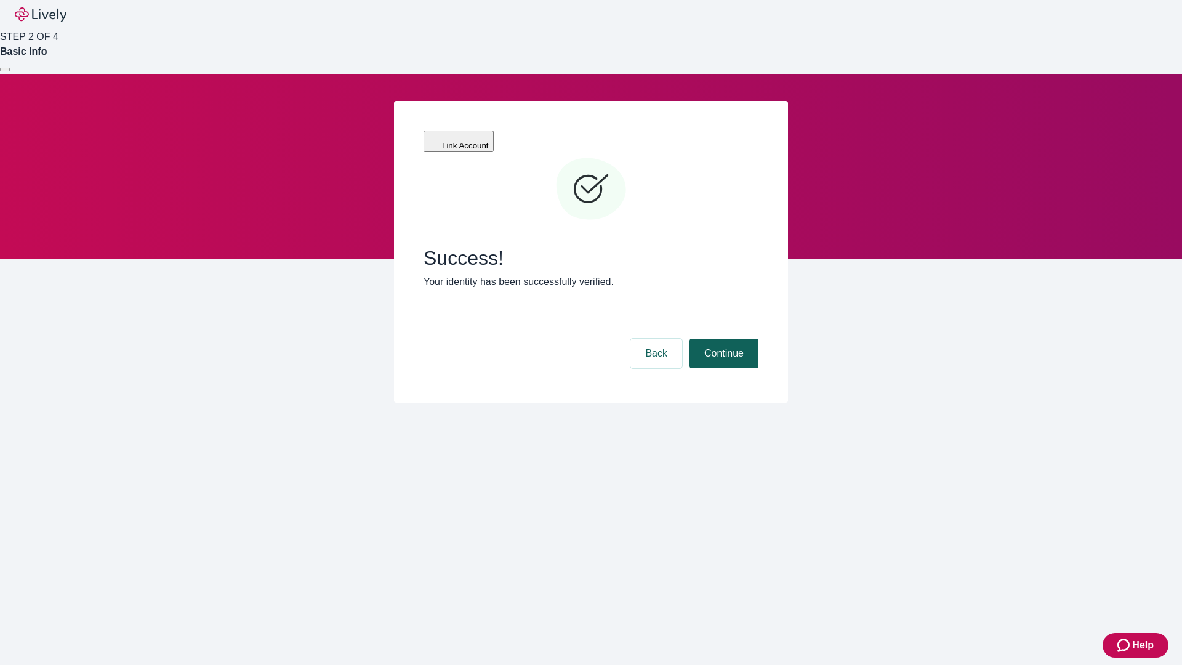 This screenshot has height=665, width=1182. Describe the element at coordinates (1135, 645) in the screenshot. I see `button: Zendesk support iconHelp` at that location.